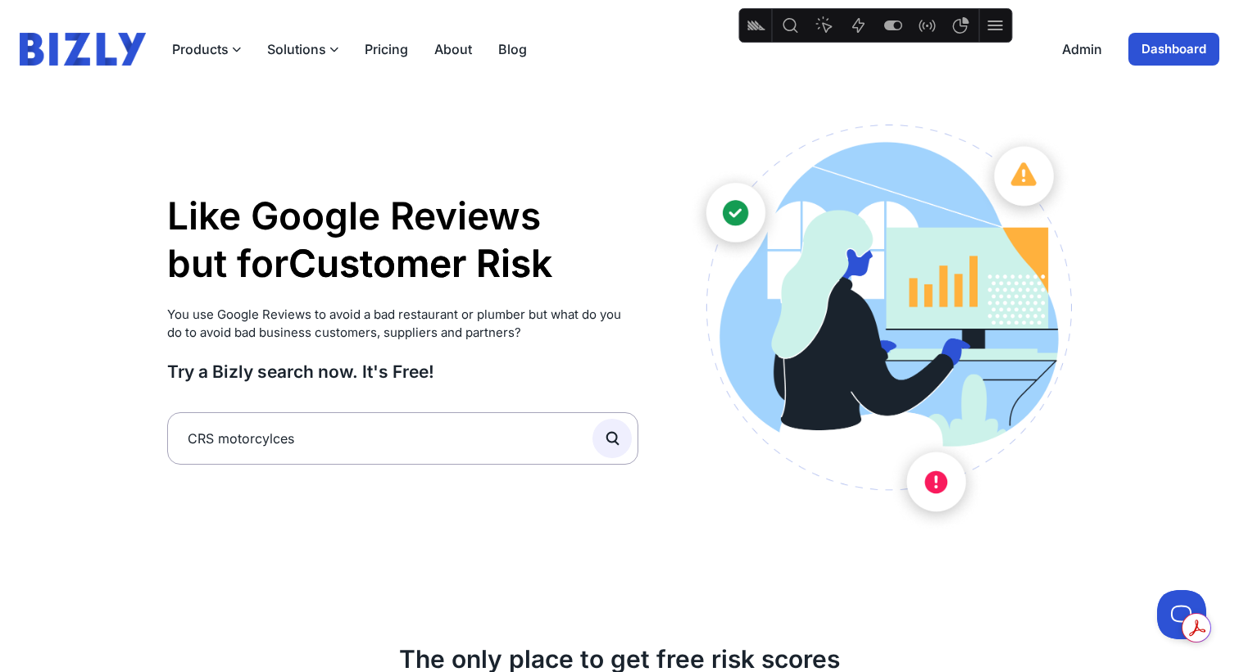  Describe the element at coordinates (453, 49) in the screenshot. I see `a: About` at that location.